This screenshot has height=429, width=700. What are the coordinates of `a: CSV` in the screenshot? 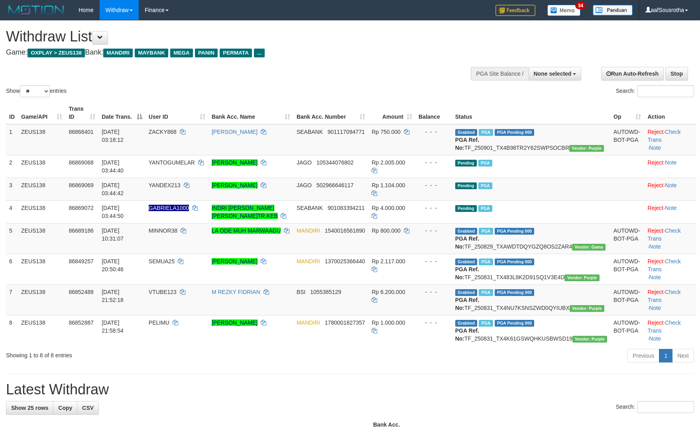 It's located at (88, 408).